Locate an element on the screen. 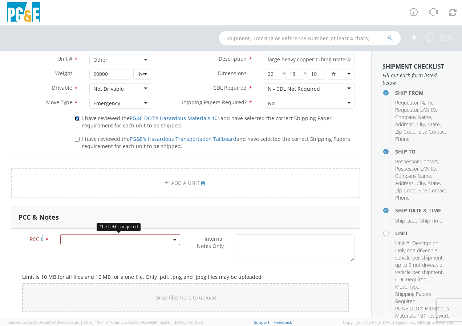 The width and height of the screenshot is (462, 326). a: ADD A UNIT is located at coordinates (186, 183).